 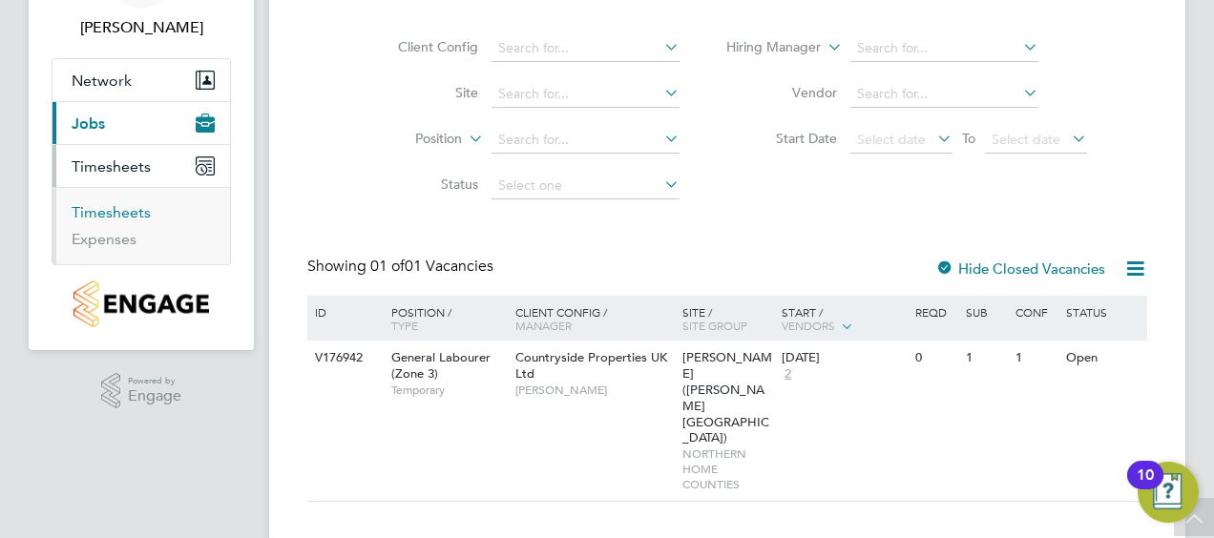 I want to click on a: Timesheets, so click(x=111, y=212).